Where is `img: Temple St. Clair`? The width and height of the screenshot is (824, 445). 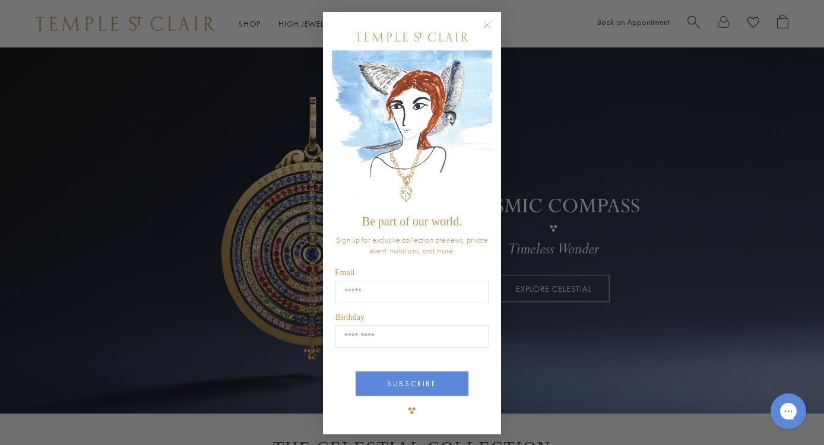 img: Temple St. Clair is located at coordinates (412, 37).